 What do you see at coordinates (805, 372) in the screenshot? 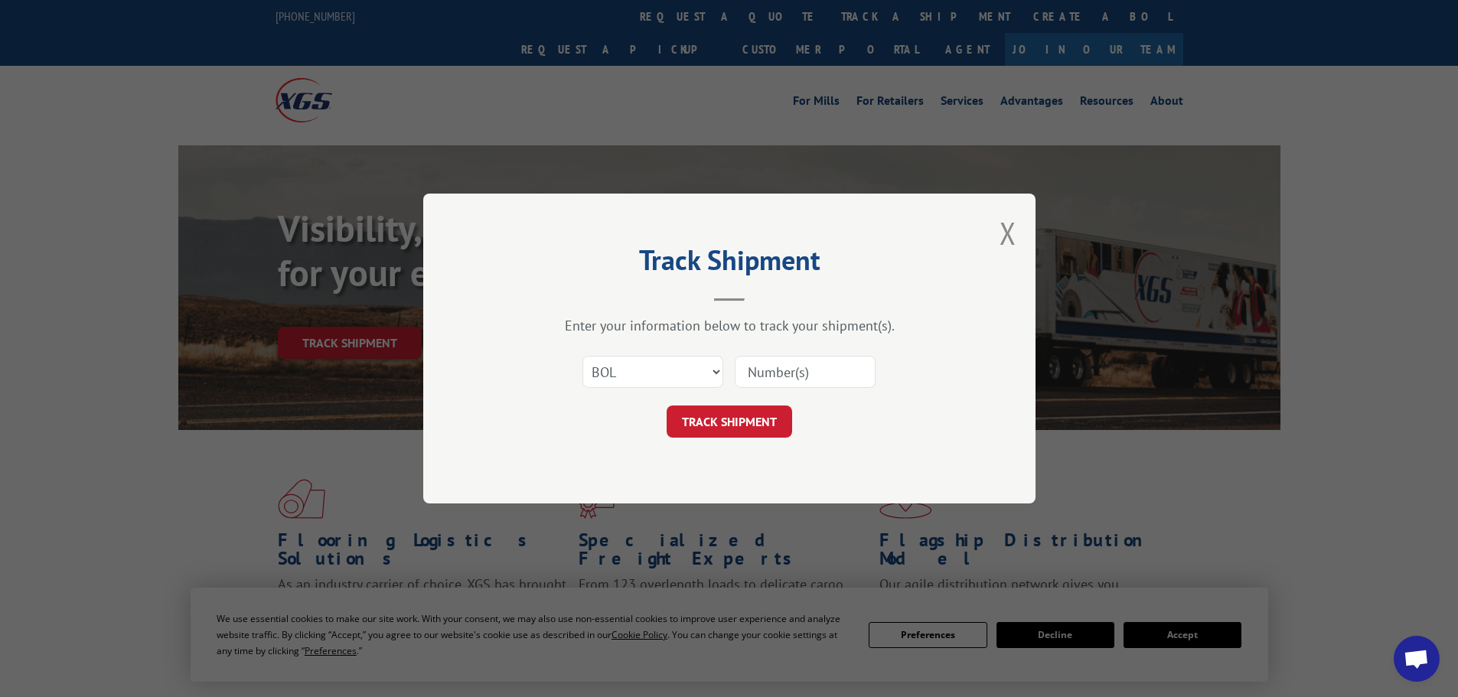
I see `input: Number(s)` at bounding box center [805, 372].